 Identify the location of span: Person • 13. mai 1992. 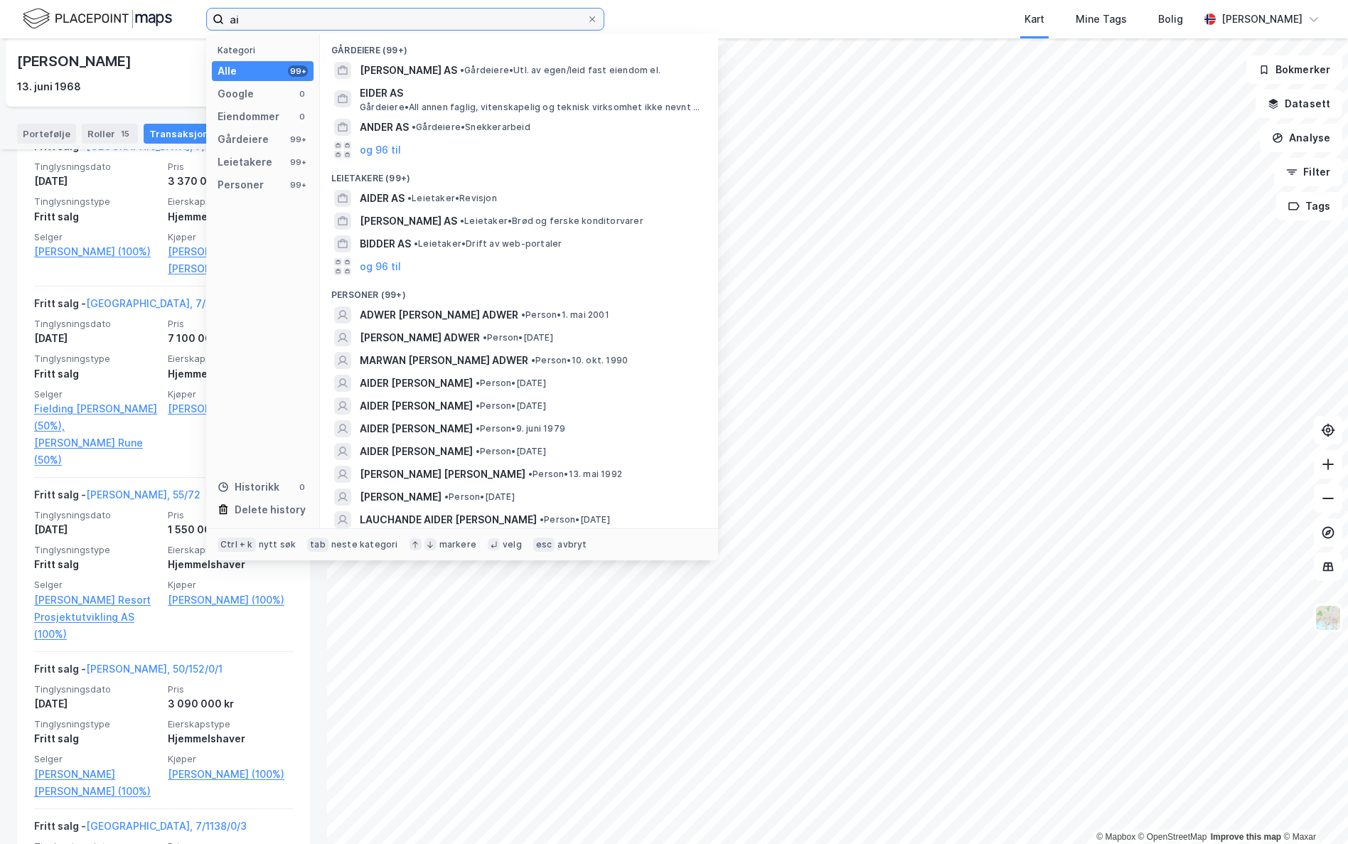
(575, 474).